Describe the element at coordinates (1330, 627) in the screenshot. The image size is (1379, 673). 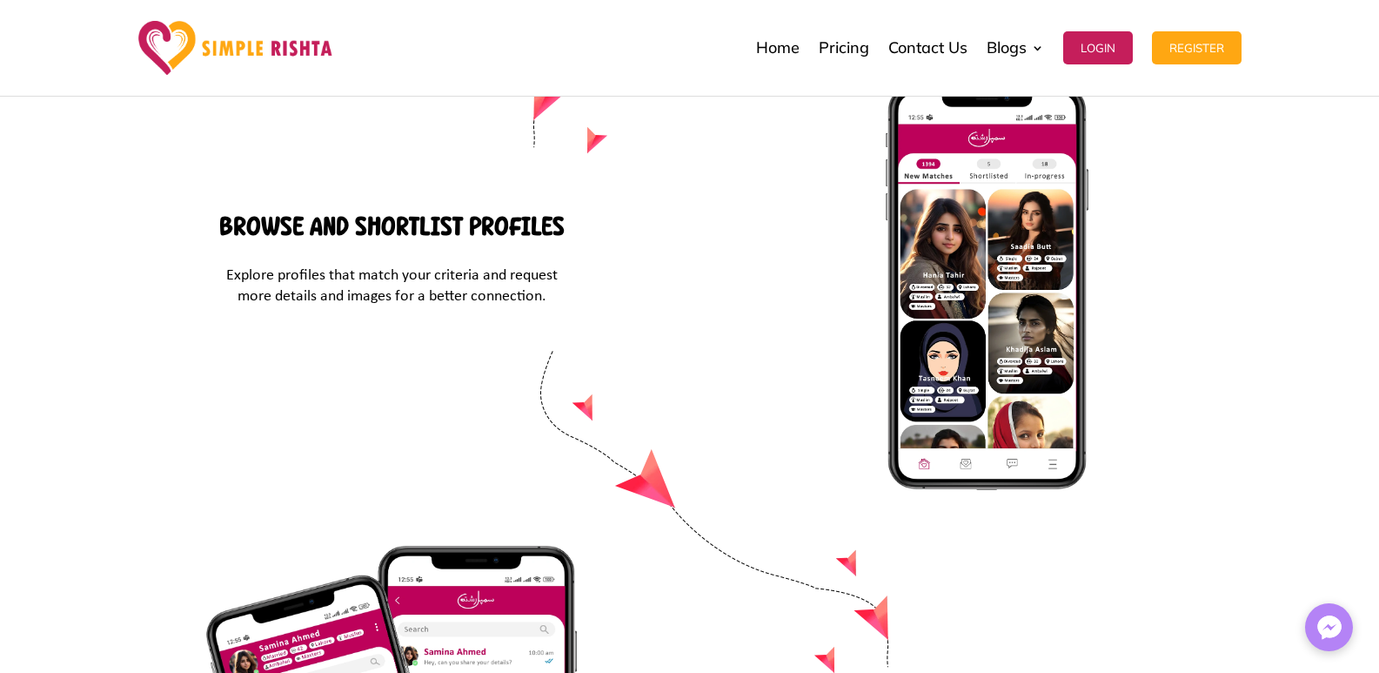
I see `img: Messenger` at that location.